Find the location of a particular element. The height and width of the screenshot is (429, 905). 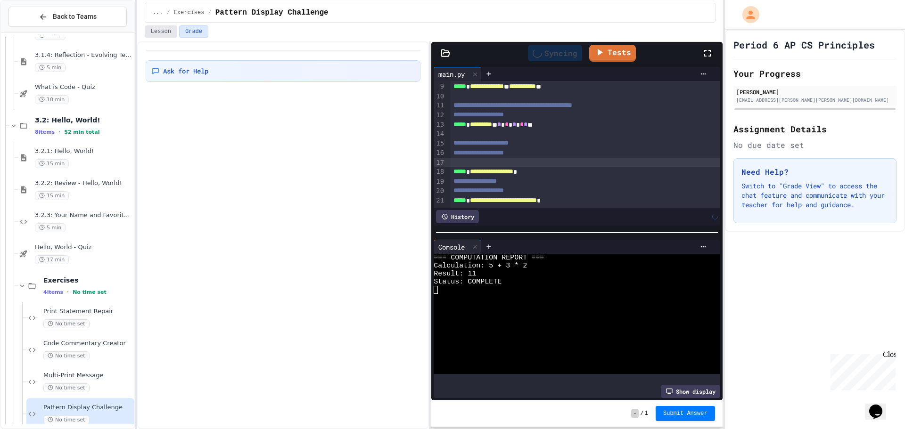

span: Result: 11 is located at coordinates (455, 274).